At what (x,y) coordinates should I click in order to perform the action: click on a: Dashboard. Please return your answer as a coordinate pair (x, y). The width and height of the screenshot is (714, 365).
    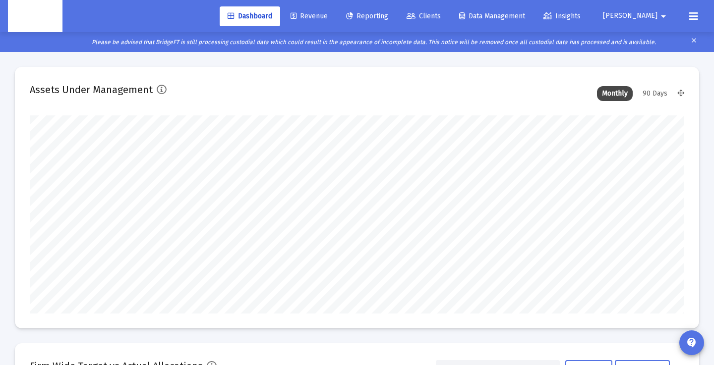
    Looking at the image, I should click on (250, 16).